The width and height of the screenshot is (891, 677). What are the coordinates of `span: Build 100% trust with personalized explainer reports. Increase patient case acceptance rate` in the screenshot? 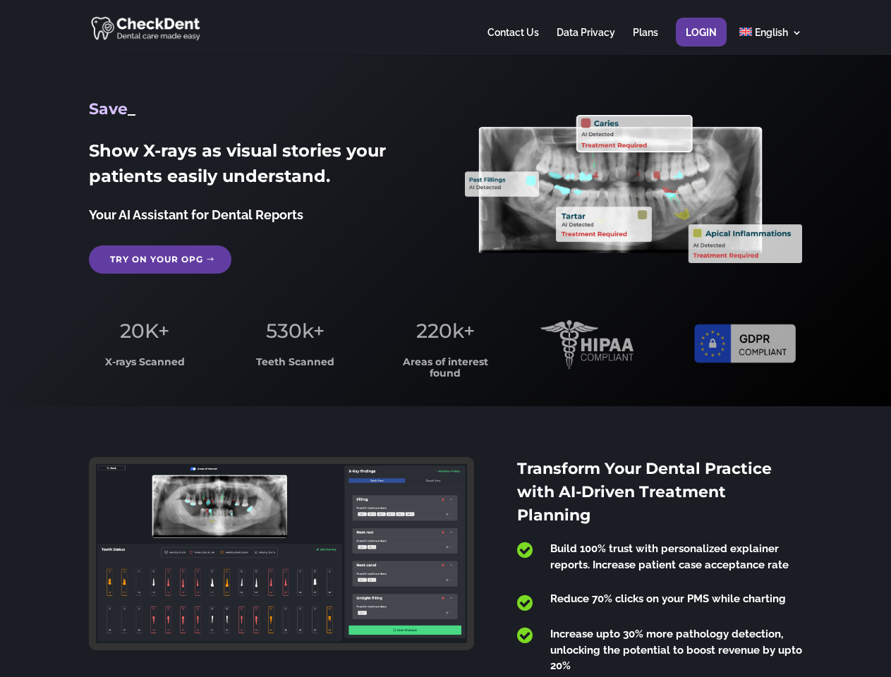 It's located at (669, 557).